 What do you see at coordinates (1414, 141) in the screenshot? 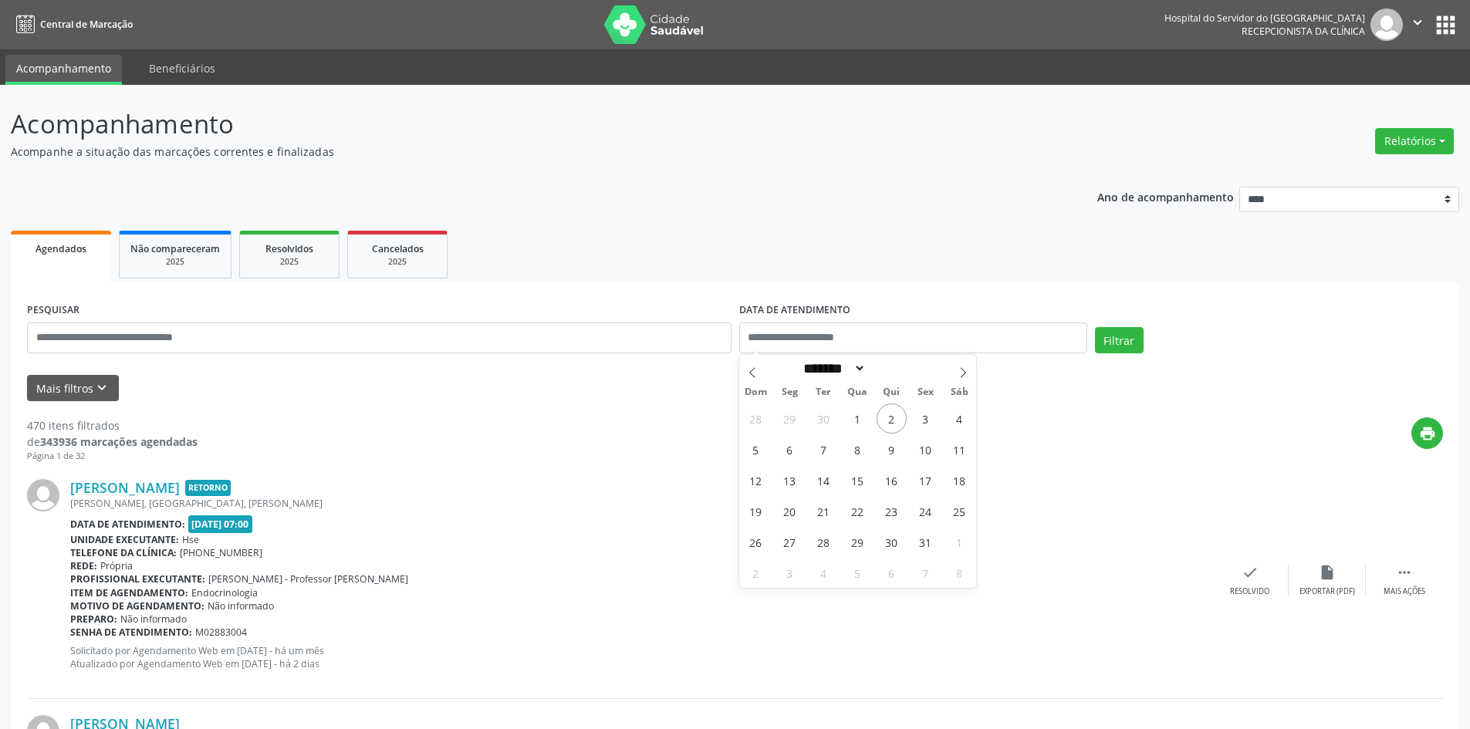
I see `button: Relatórios` at bounding box center [1414, 141].